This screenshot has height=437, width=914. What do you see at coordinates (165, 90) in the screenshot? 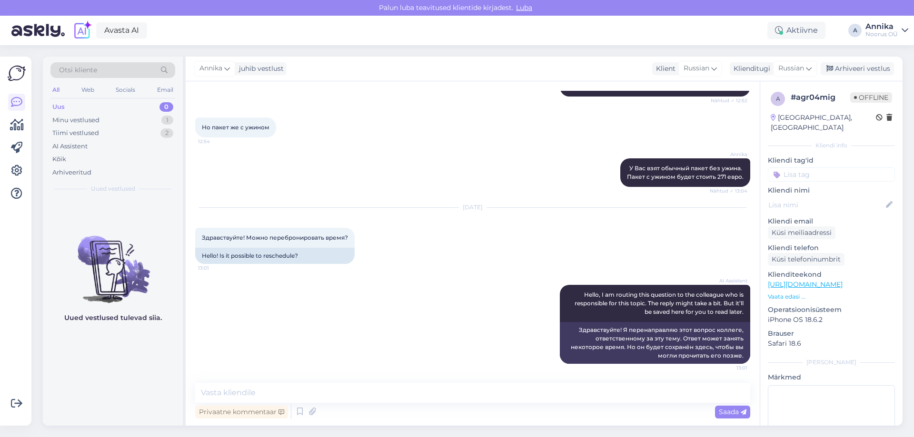
I see `div: Email` at bounding box center [165, 90].